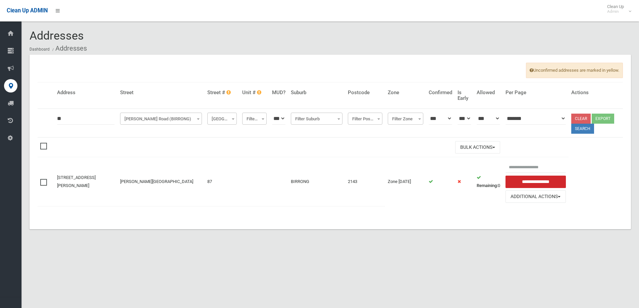  Describe the element at coordinates (489, 93) in the screenshot. I see `h4: Allowed` at that location.